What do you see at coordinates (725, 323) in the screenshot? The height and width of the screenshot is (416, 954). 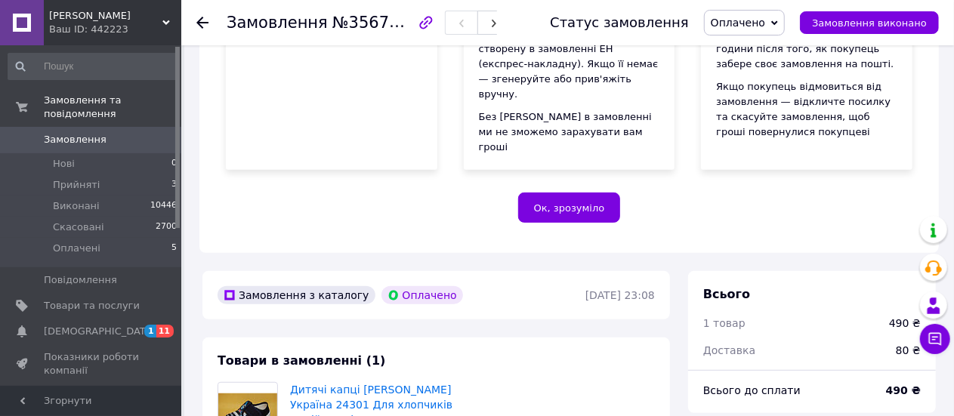 I see `span: 1 товар` at bounding box center [725, 323].